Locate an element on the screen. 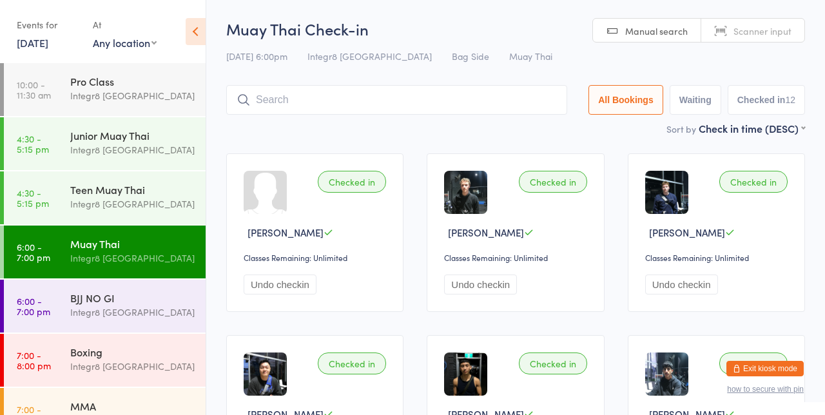 This screenshot has width=825, height=415. time: 10:00 - 11:30 am is located at coordinates (34, 90).